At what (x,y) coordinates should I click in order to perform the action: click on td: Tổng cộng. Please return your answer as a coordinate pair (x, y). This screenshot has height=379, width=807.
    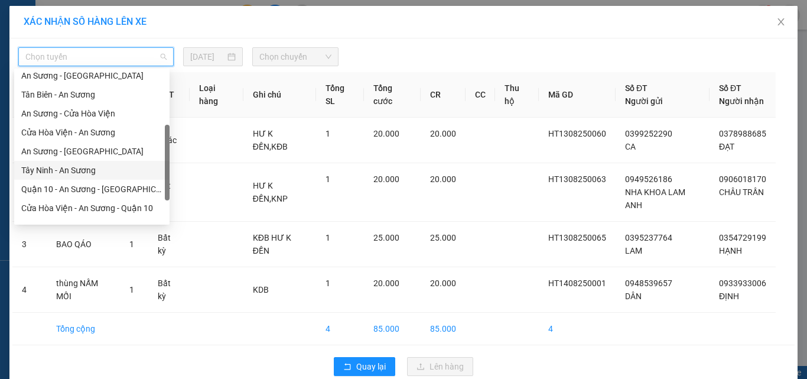
    Looking at the image, I should click on (83, 328).